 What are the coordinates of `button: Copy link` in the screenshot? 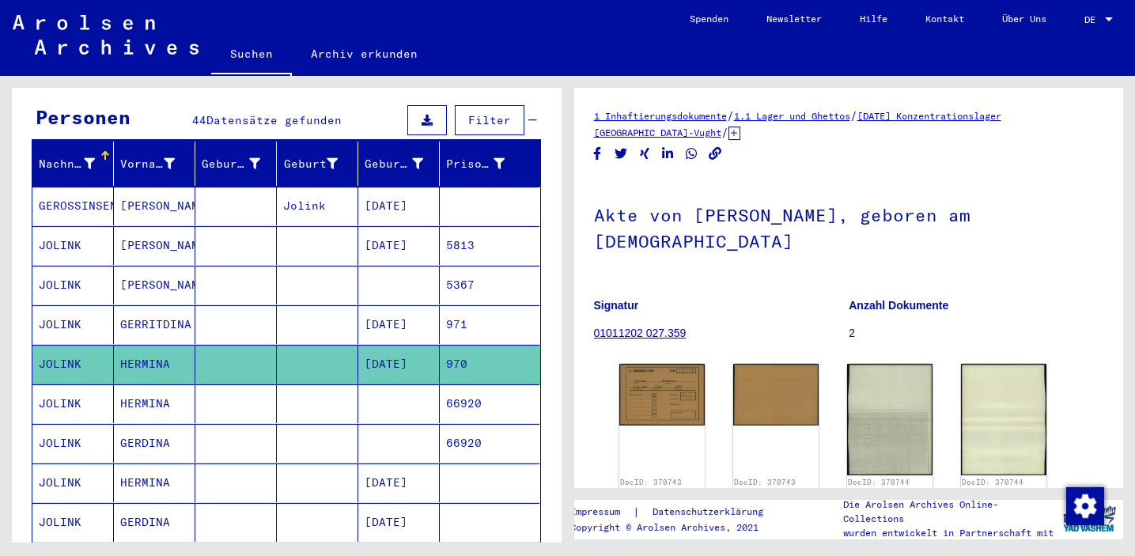 It's located at (715, 153).